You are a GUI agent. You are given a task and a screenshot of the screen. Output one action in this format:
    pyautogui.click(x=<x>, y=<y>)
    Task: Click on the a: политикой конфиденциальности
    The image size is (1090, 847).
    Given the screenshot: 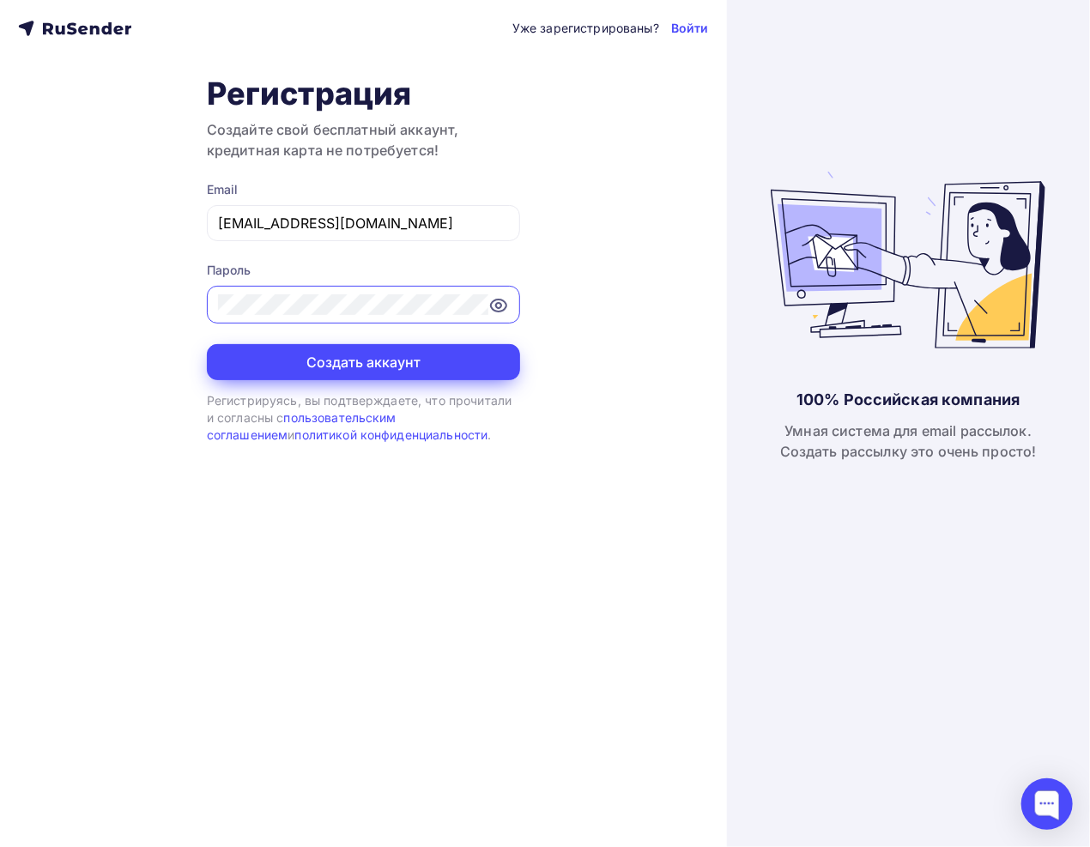 What is the action you would take?
    pyautogui.click(x=391, y=434)
    